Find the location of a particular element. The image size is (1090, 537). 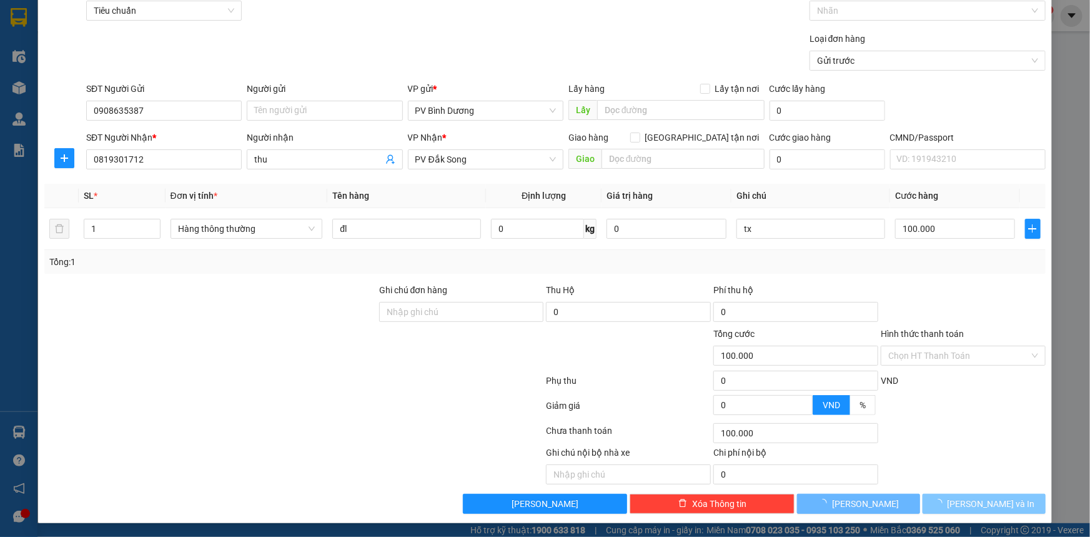

div: Người nhận is located at coordinates (324, 137).